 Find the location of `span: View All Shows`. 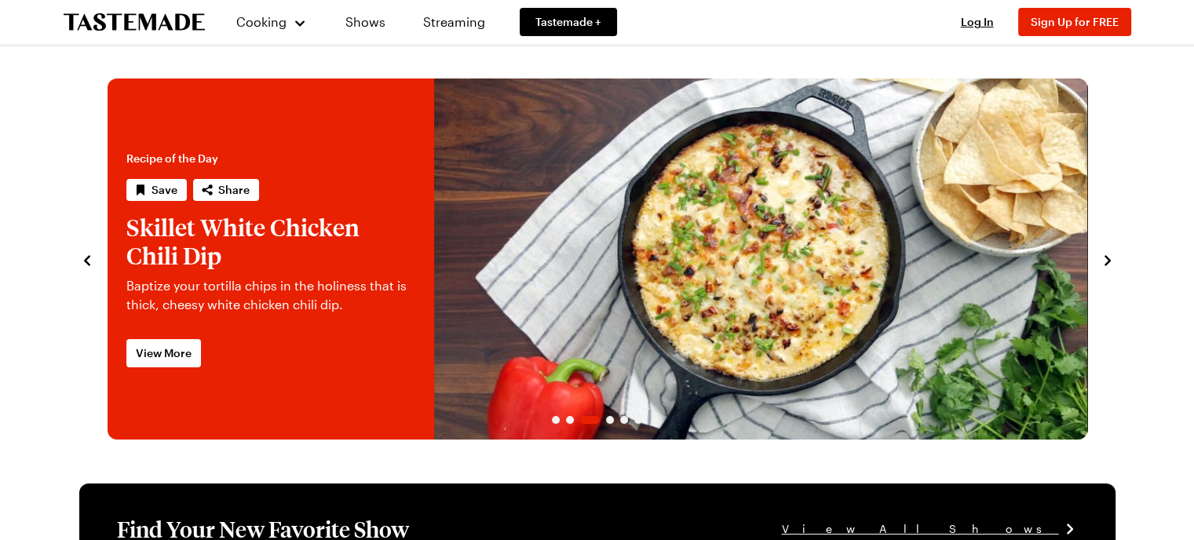

span: View All Shows is located at coordinates (920, 529).